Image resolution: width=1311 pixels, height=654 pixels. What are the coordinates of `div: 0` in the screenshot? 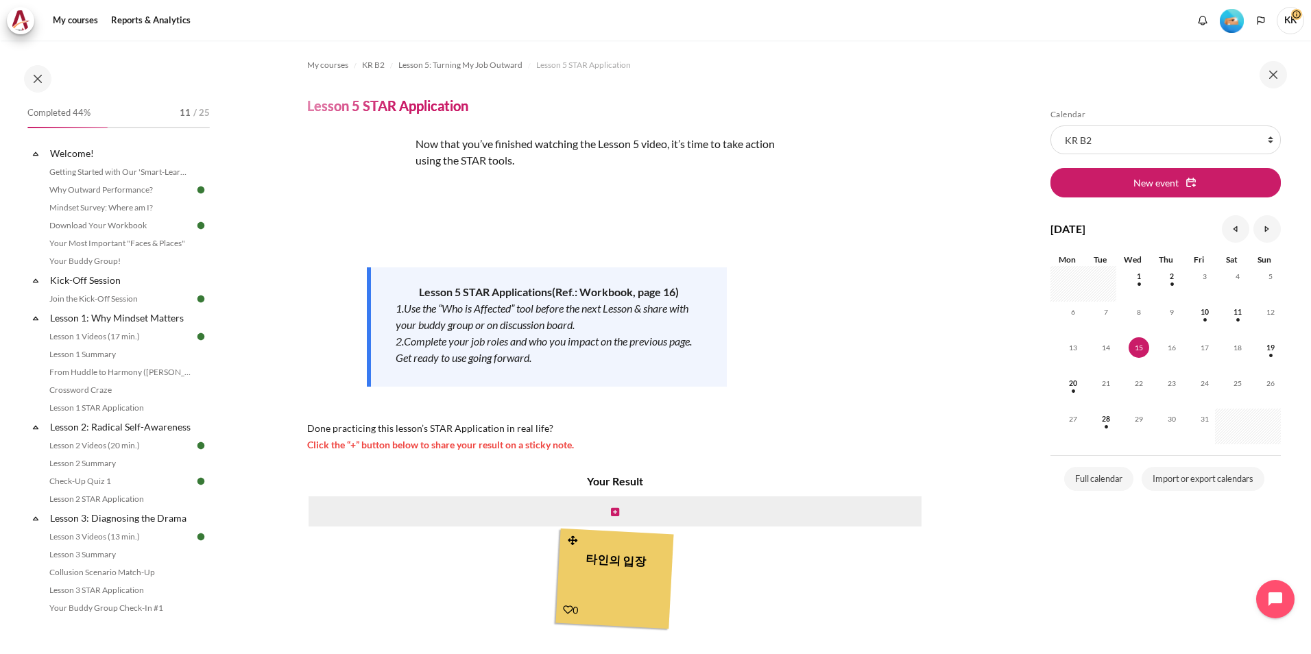 It's located at (570, 610).